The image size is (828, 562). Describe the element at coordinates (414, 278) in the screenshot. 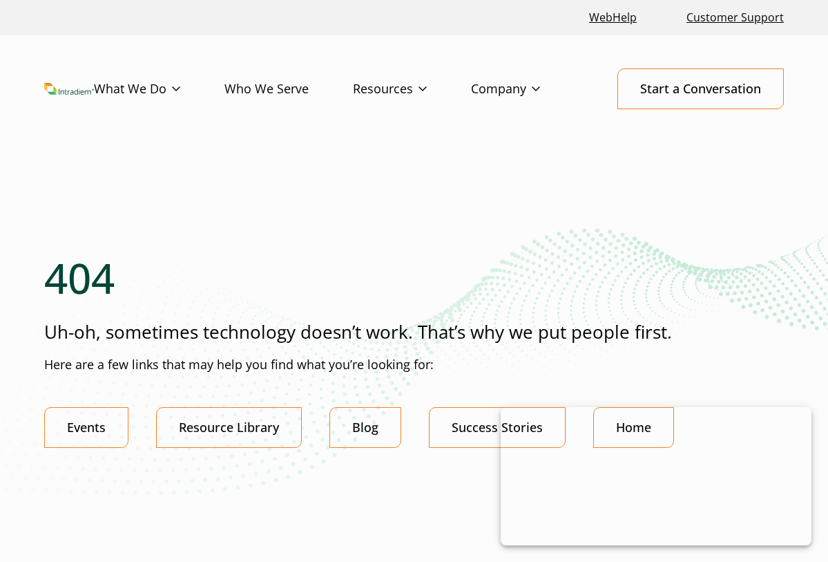

I see `h1: 404` at that location.